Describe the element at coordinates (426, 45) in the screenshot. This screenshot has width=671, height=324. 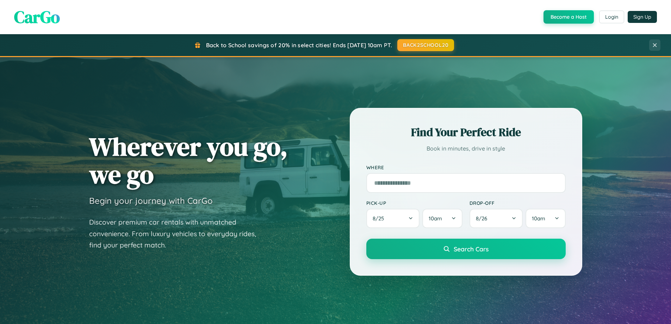
I see `button: BACK2SCHOOL20` at that location.